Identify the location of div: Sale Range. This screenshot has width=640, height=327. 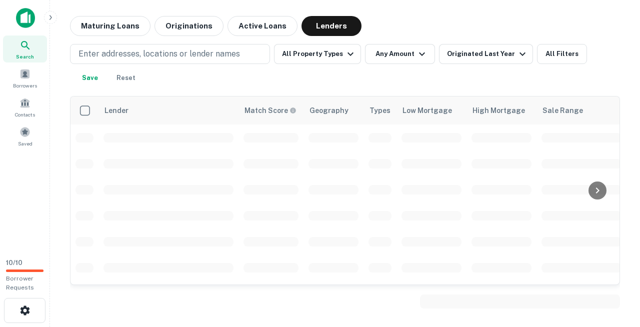
(563, 111).